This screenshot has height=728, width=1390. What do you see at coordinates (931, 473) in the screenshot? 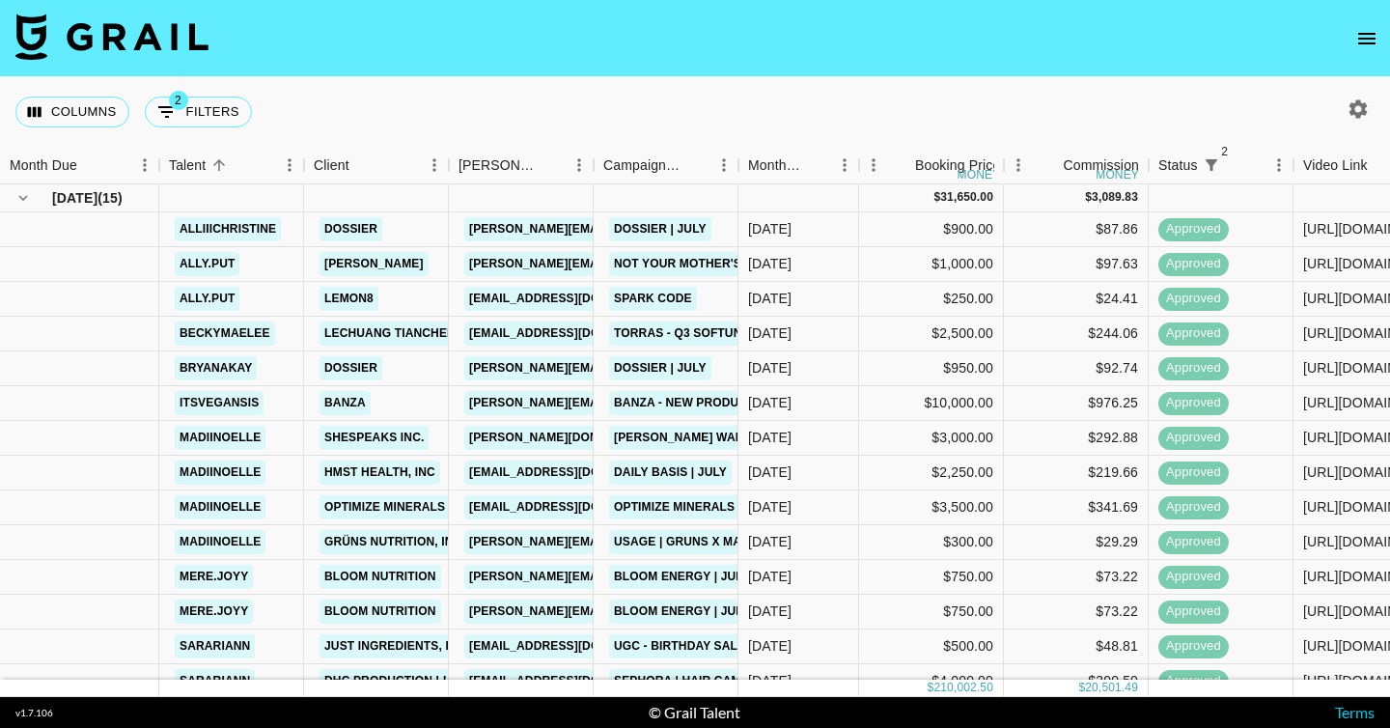
I see `div: $2,250.00` at bounding box center [931, 473].